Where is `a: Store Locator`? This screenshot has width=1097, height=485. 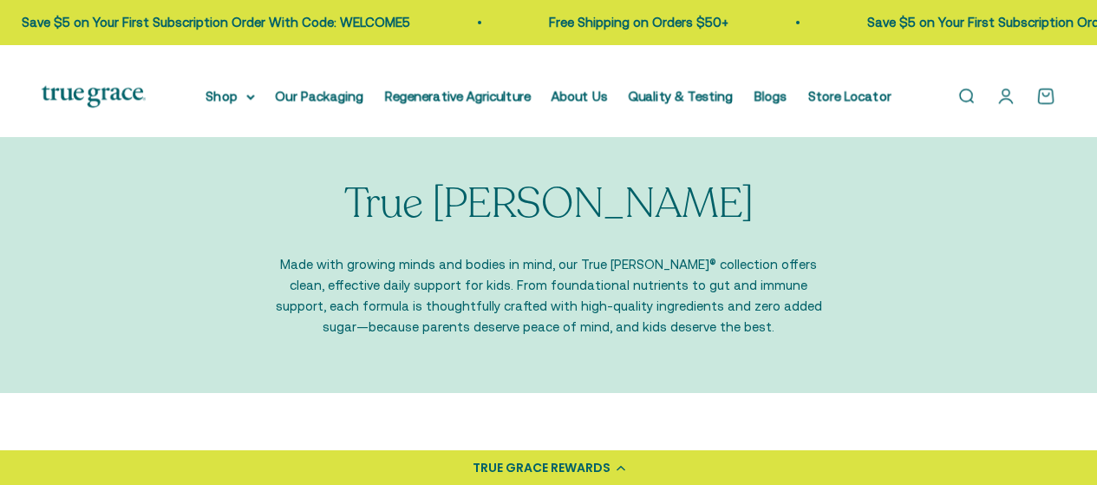
a: Store Locator is located at coordinates (850, 95).